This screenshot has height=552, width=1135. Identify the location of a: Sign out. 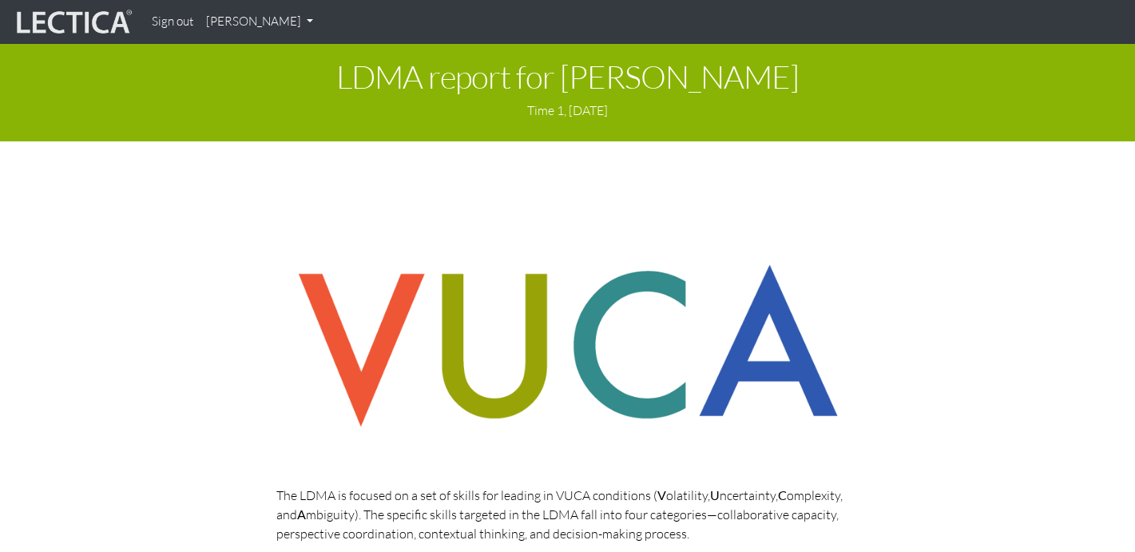
(173, 22).